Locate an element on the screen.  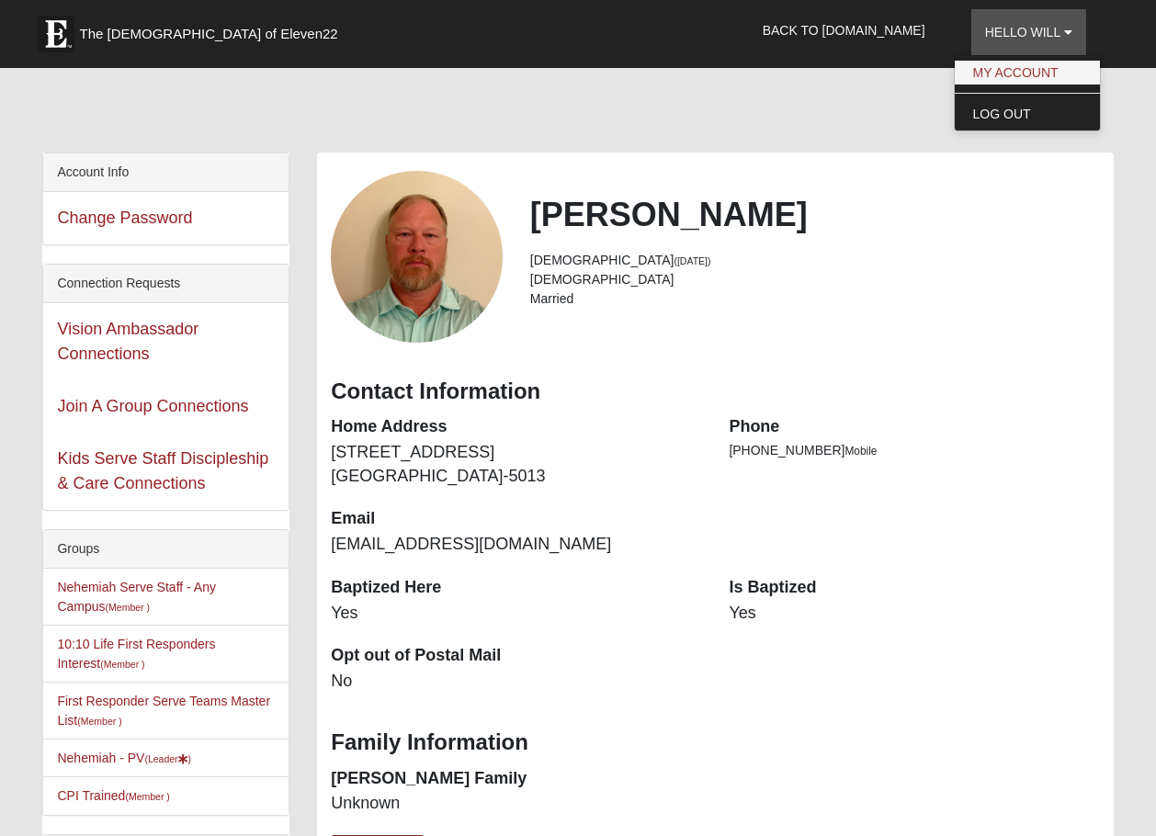
a: Vision Ambassador Connections is located at coordinates (128, 341).